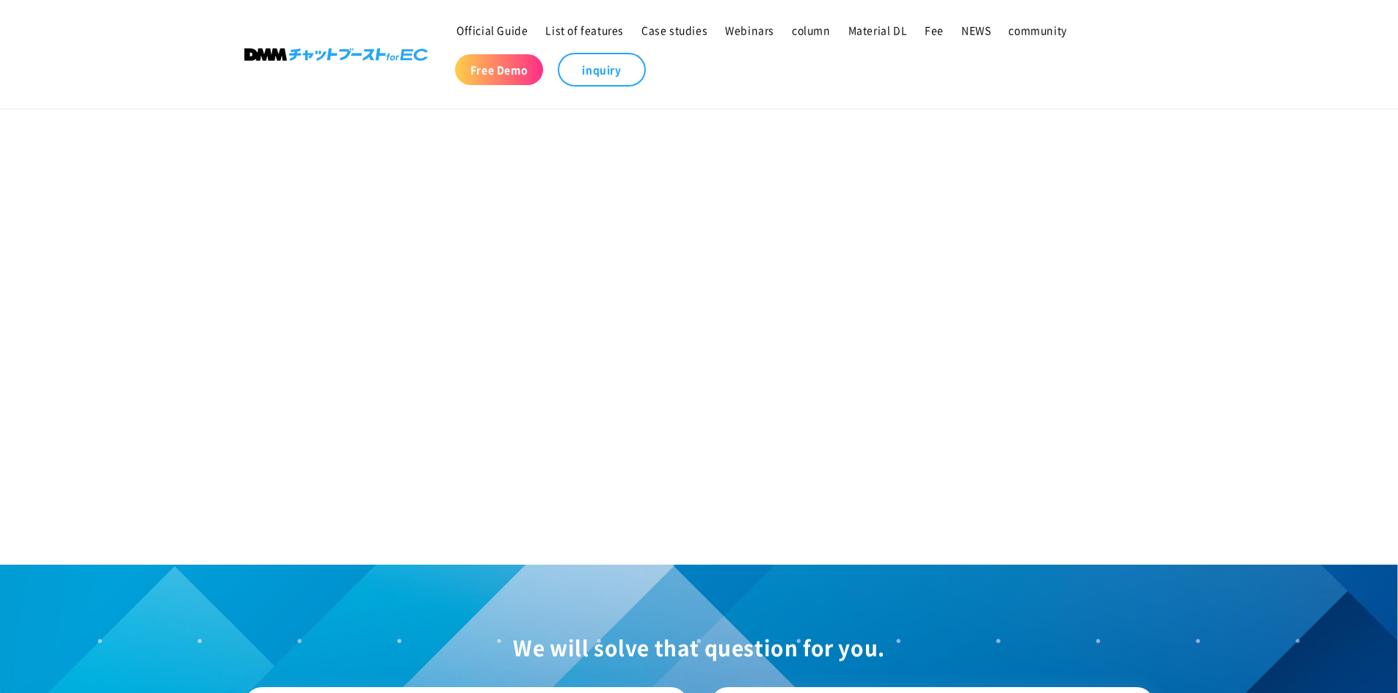 Image resolution: width=1398 pixels, height=693 pixels. I want to click on font: NEWS, so click(976, 30).